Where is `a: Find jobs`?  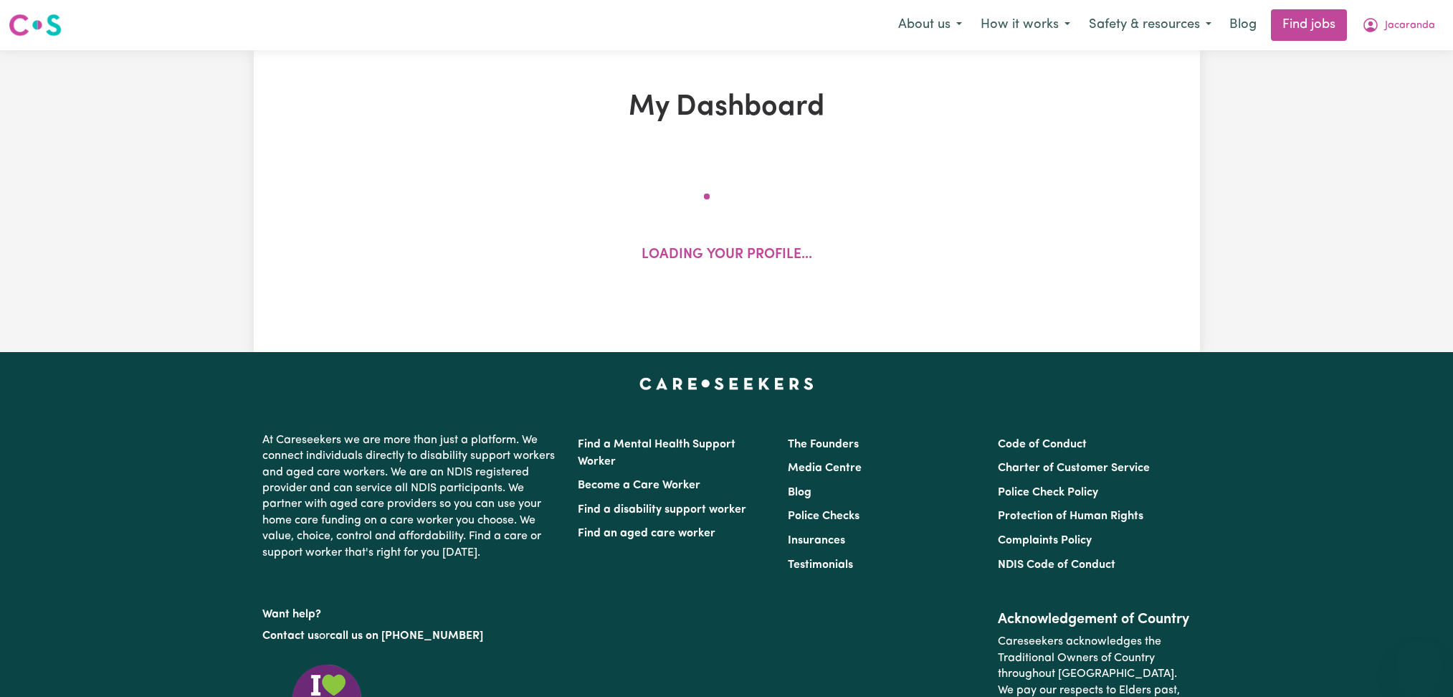
a: Find jobs is located at coordinates (1309, 25).